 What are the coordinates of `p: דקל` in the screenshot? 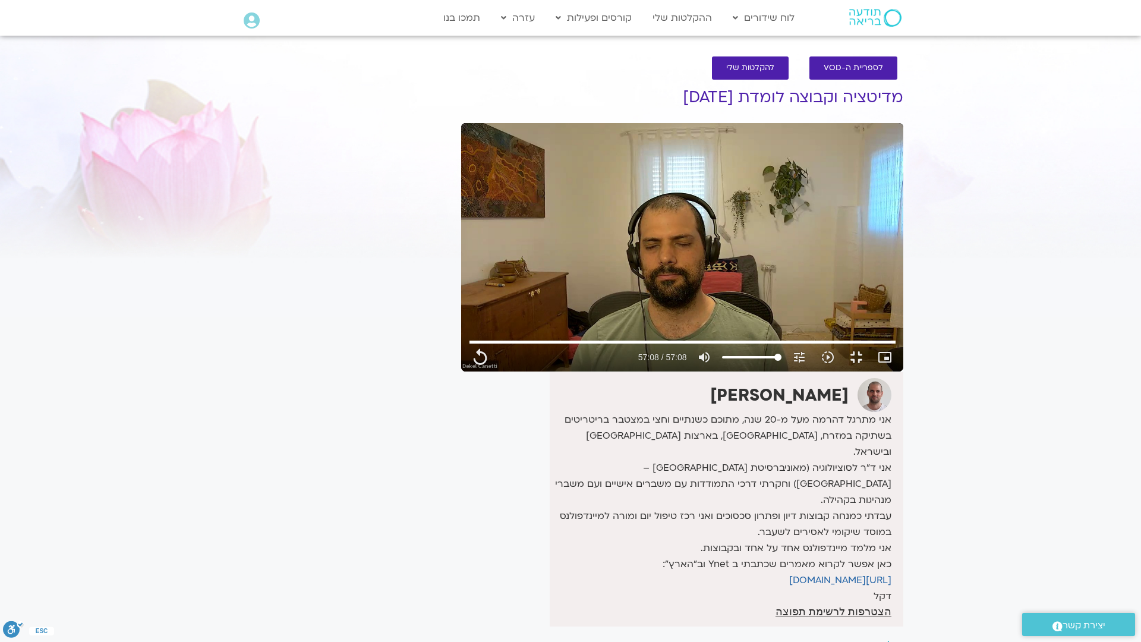 It's located at (722, 596).